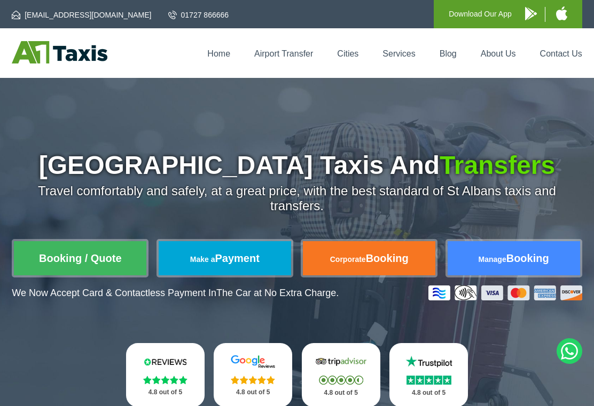  What do you see at coordinates (505, 293) in the screenshot?
I see `img: Credit And Debit Cards` at bounding box center [505, 293].